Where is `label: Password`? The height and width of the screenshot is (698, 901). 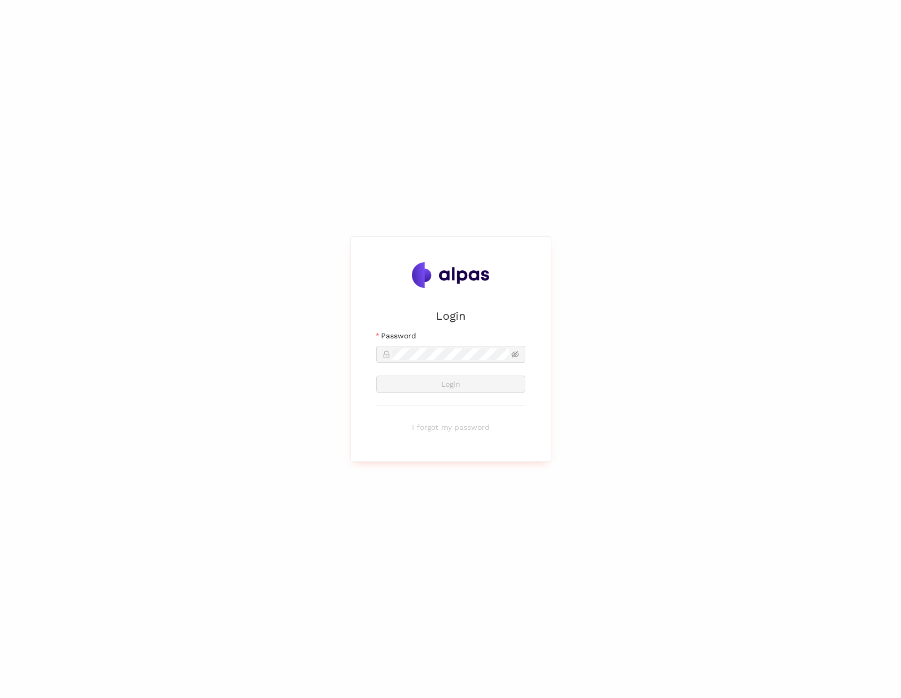 label: Password is located at coordinates (396, 336).